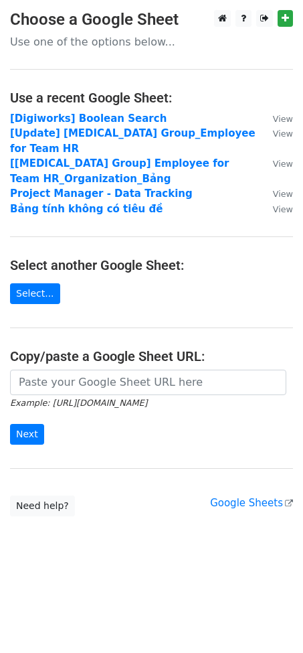 This screenshot has height=653, width=303. Describe the element at coordinates (151, 41) in the screenshot. I see `p: Use one of the options below...` at that location.